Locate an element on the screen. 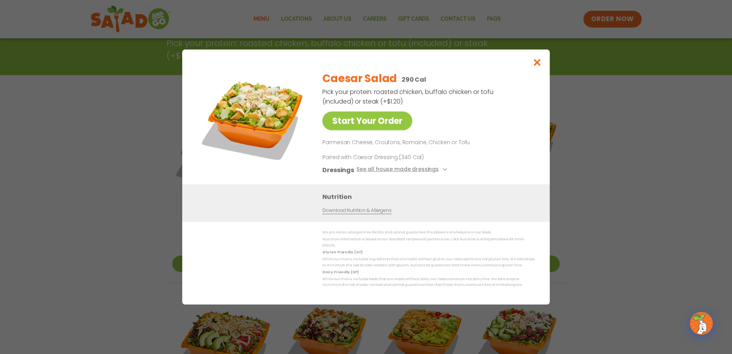 The image size is (732, 354). h2: Caesar Salad is located at coordinates (359, 78).